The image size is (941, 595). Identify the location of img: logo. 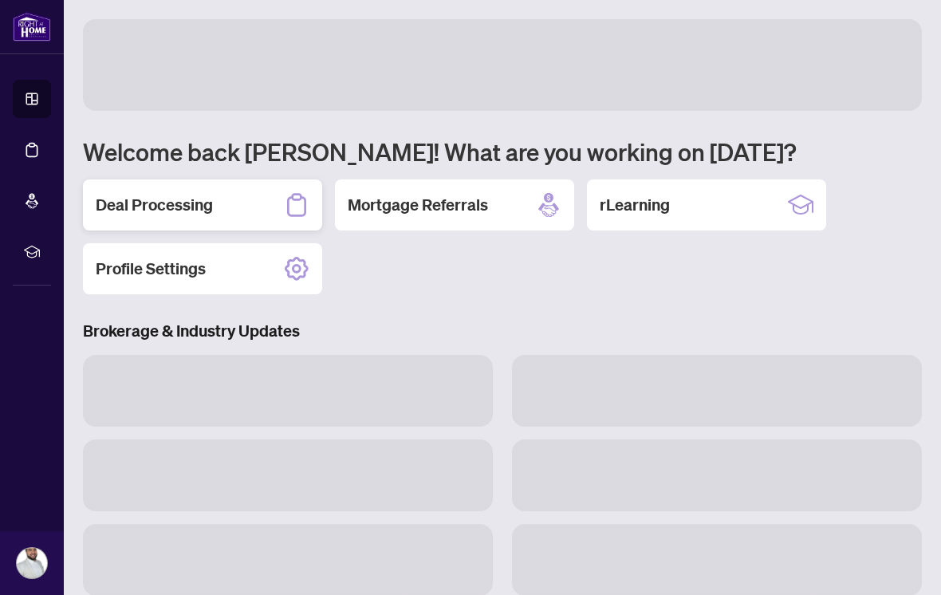
(32, 26).